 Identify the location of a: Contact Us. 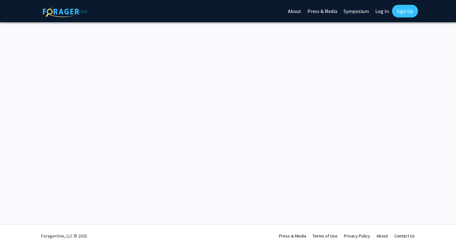
(405, 235).